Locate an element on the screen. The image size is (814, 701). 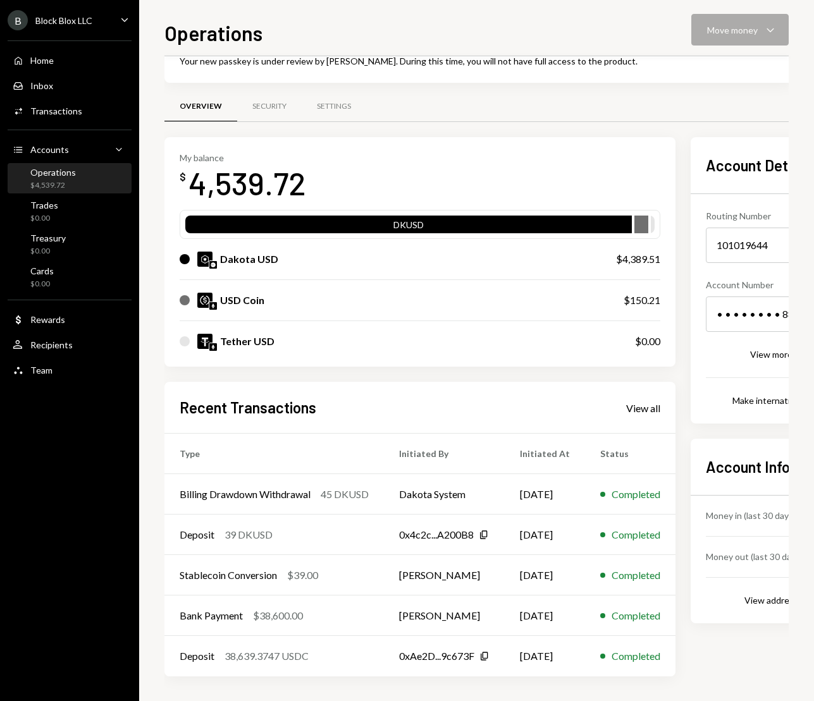
div: $150.21 is located at coordinates (642, 300).